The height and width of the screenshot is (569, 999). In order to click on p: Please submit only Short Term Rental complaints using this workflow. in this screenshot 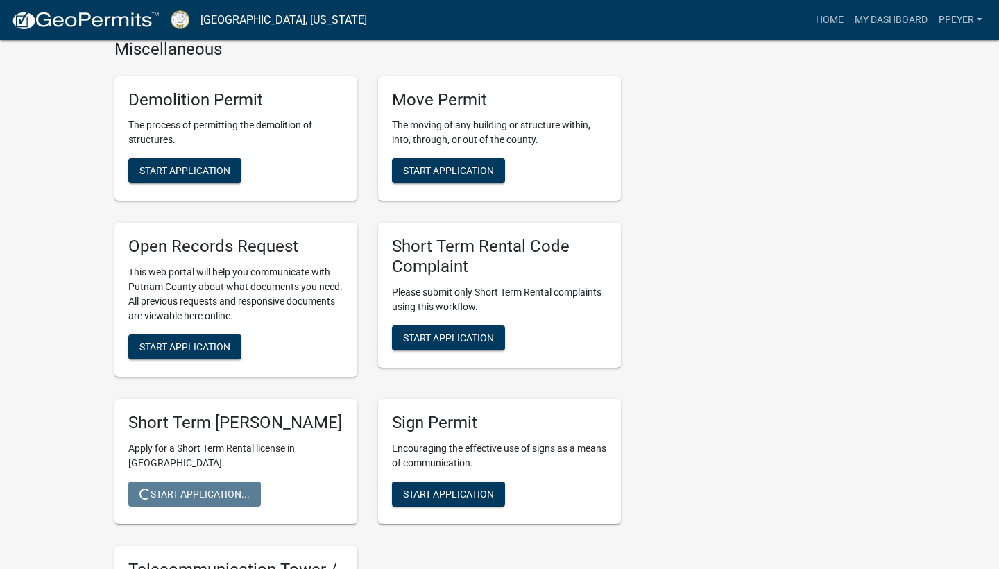, I will do `click(500, 300)`.